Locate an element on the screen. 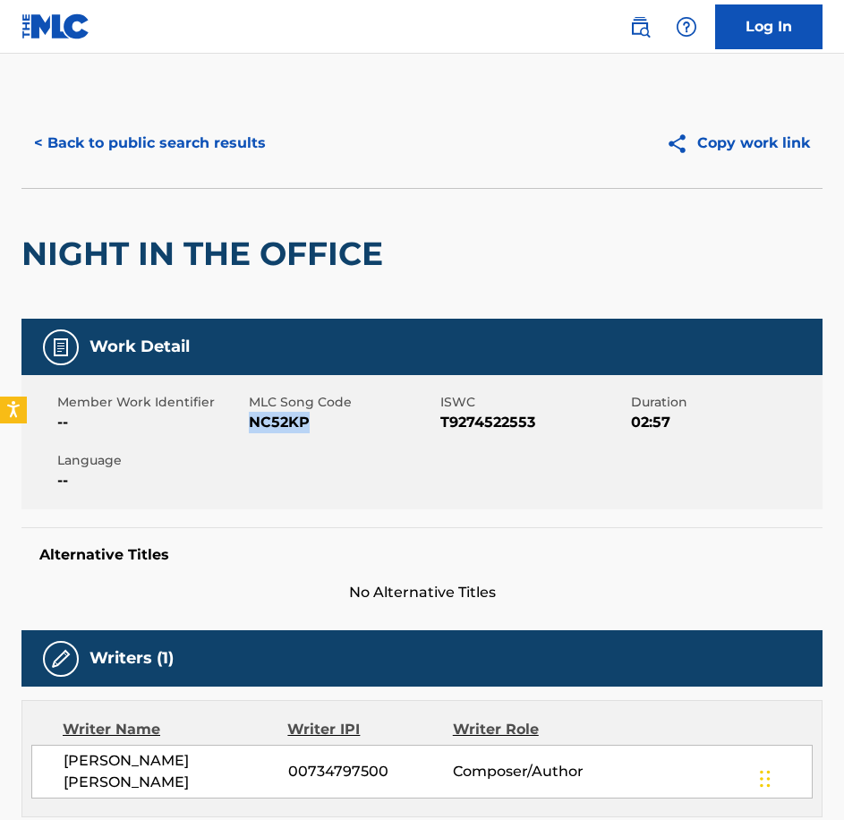 Image resolution: width=844 pixels, height=820 pixels. img: Writers is located at coordinates (61, 659).